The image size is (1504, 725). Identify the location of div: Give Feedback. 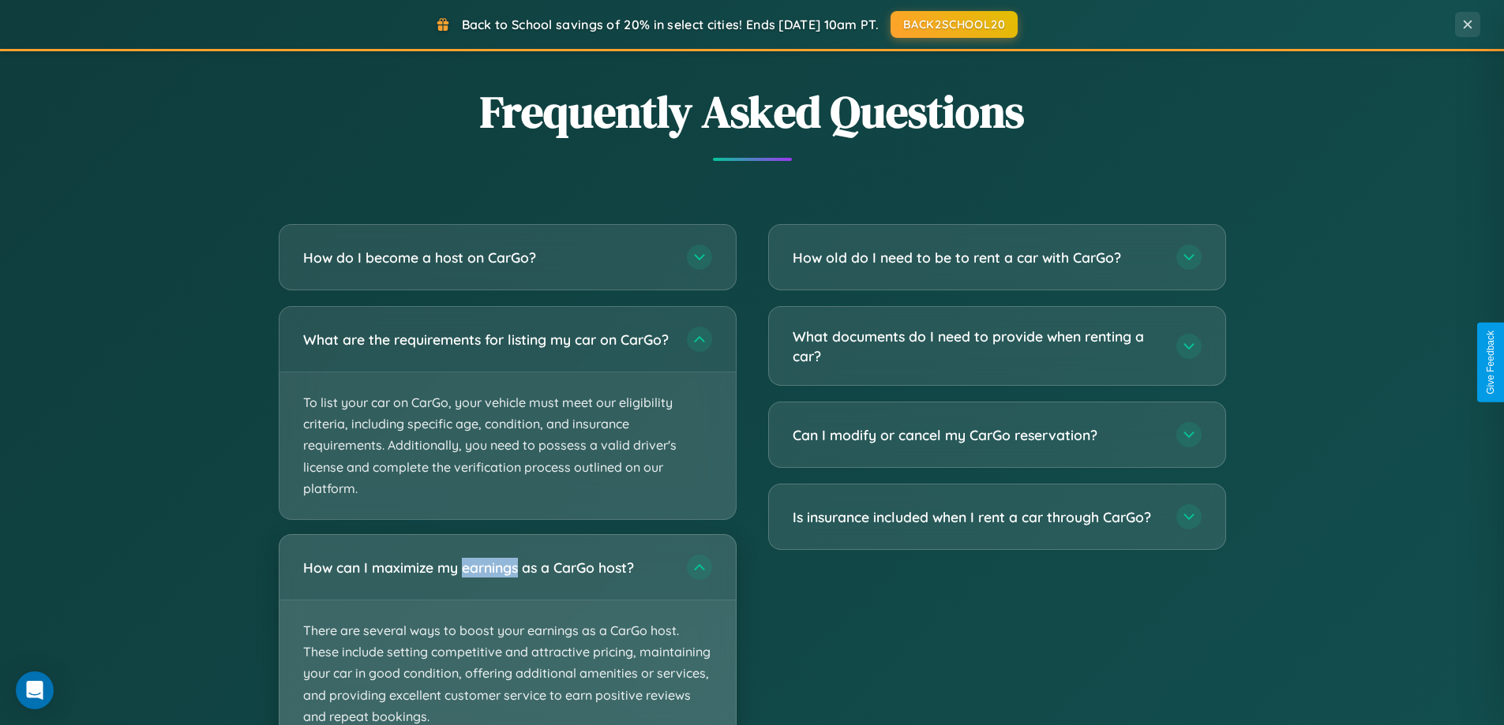
(1490, 362).